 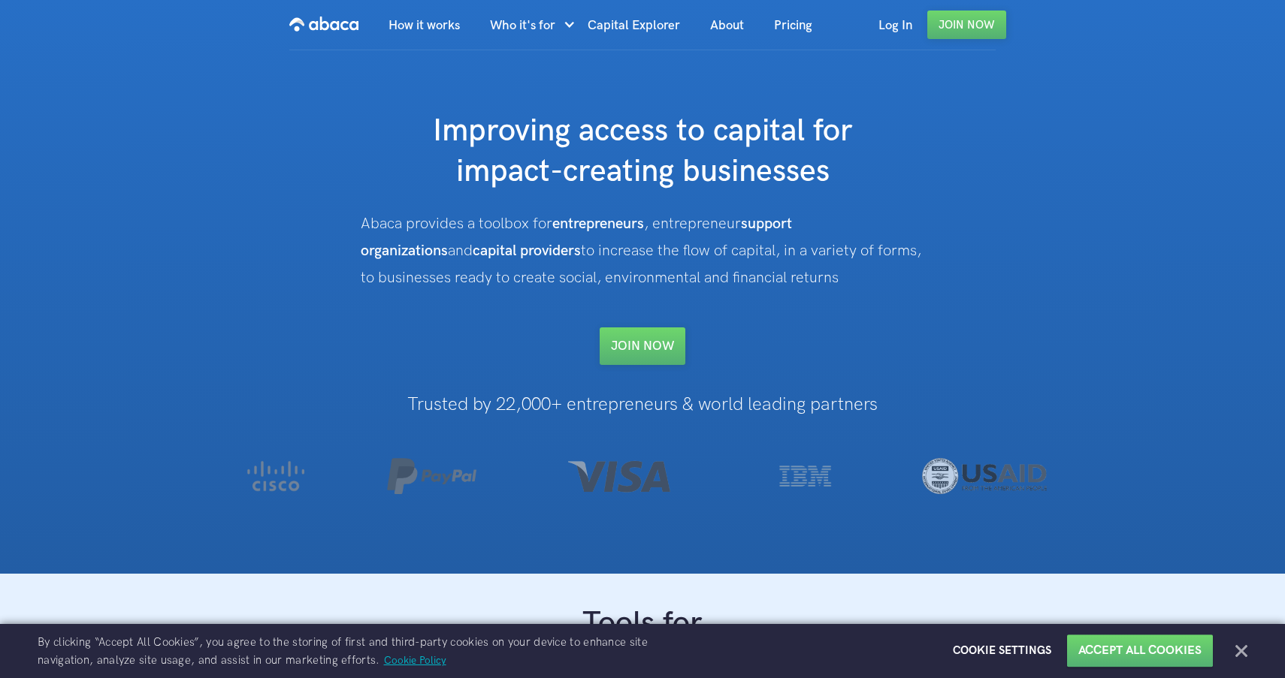 I want to click on h1: Trusted by 22,000+ entrepreneurs & world leading partners, so click(x=642, y=405).